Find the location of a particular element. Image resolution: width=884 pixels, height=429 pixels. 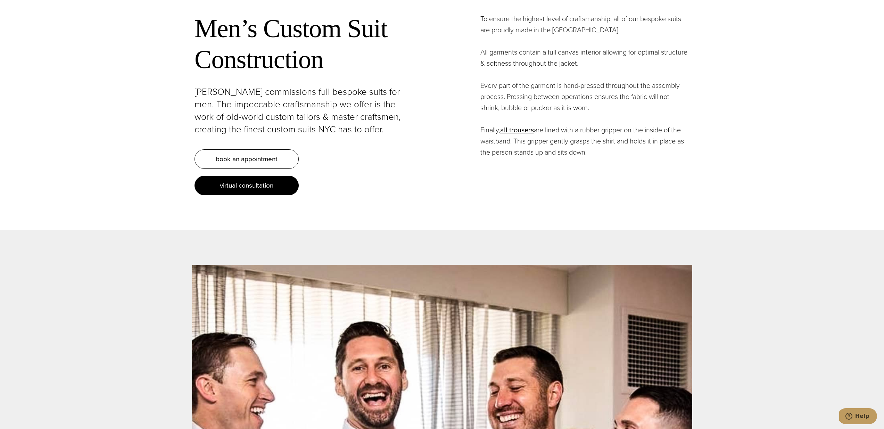

p: Every part of the garment is hand-pressed throughout the assembly process. Pressing between opera... is located at coordinates (585, 97).